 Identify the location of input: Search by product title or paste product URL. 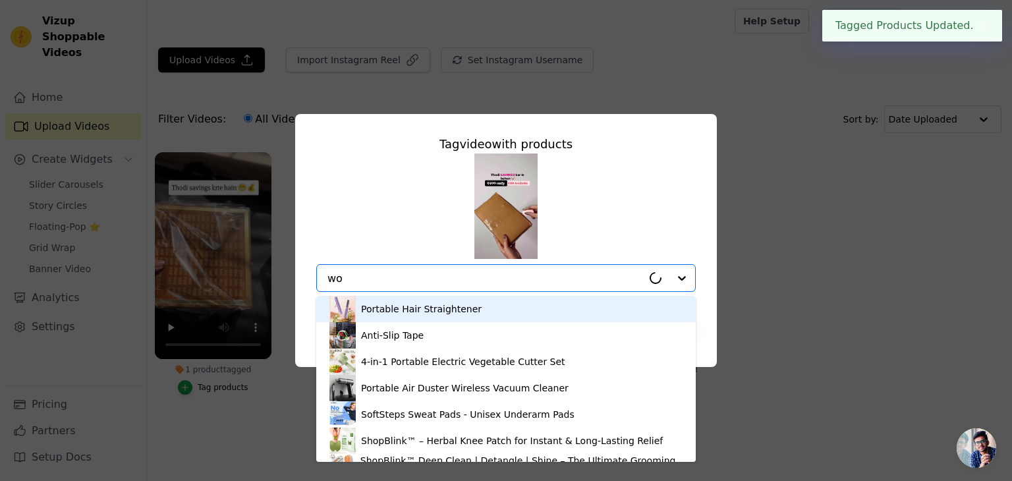
(485, 278).